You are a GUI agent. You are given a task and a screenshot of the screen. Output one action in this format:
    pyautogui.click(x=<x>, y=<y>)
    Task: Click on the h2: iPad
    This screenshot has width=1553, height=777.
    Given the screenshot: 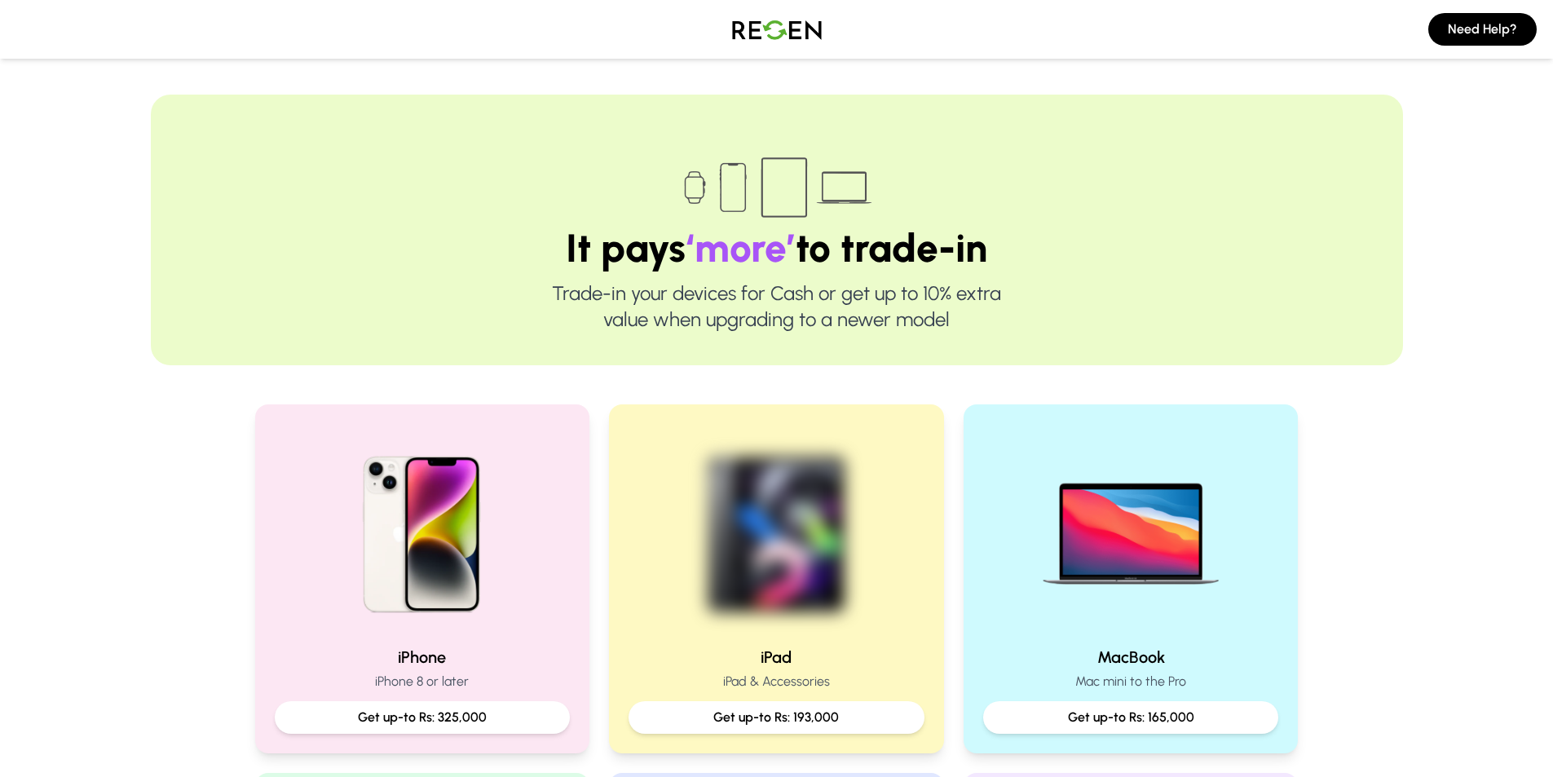 What is the action you would take?
    pyautogui.click(x=776, y=657)
    